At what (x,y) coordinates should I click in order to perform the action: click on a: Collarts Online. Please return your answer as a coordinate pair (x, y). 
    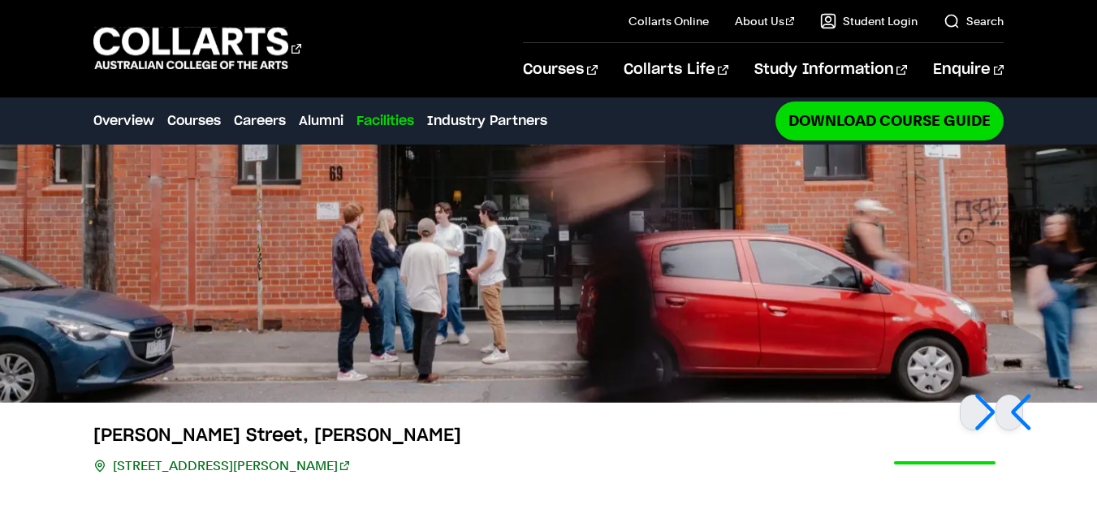
    Looking at the image, I should click on (668, 21).